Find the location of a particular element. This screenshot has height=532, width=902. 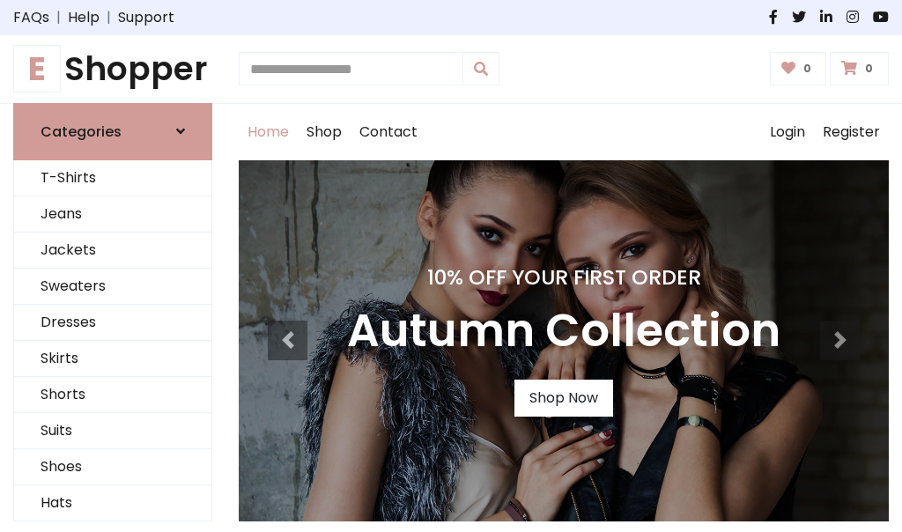

a: T-Shirts is located at coordinates (113, 178).